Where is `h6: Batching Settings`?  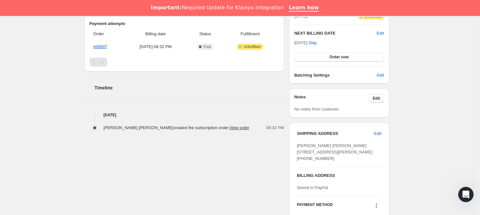 h6: Batching Settings is located at coordinates (335, 75).